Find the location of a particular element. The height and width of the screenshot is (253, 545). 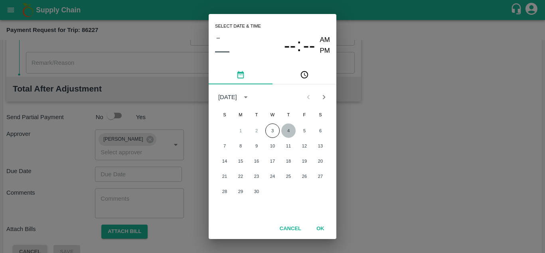

button: 25 is located at coordinates (289, 176).